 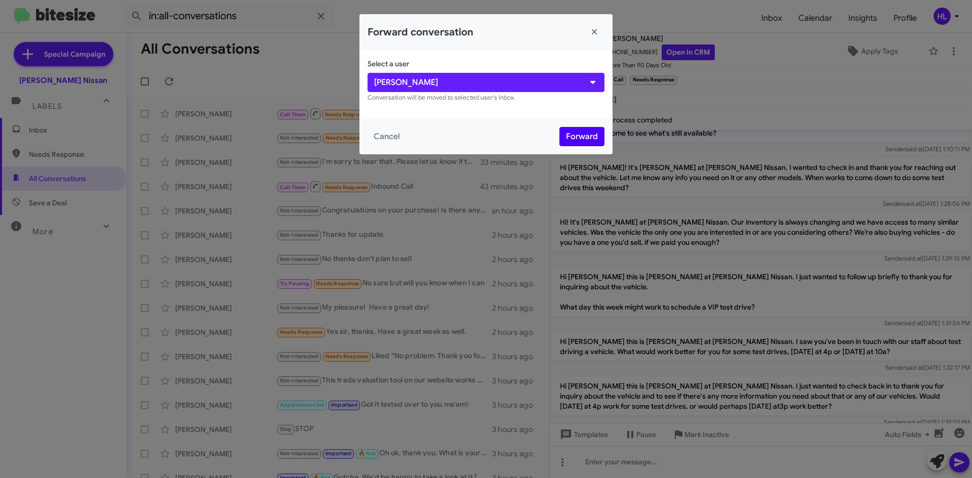 What do you see at coordinates (420, 32) in the screenshot?
I see `h2: Forward conversation` at bounding box center [420, 32].